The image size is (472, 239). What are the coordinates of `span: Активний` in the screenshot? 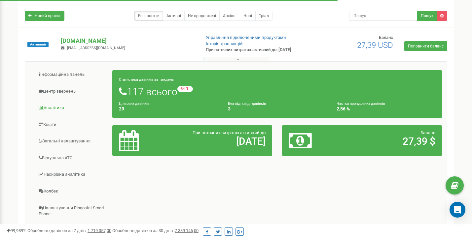 It's located at (38, 45).